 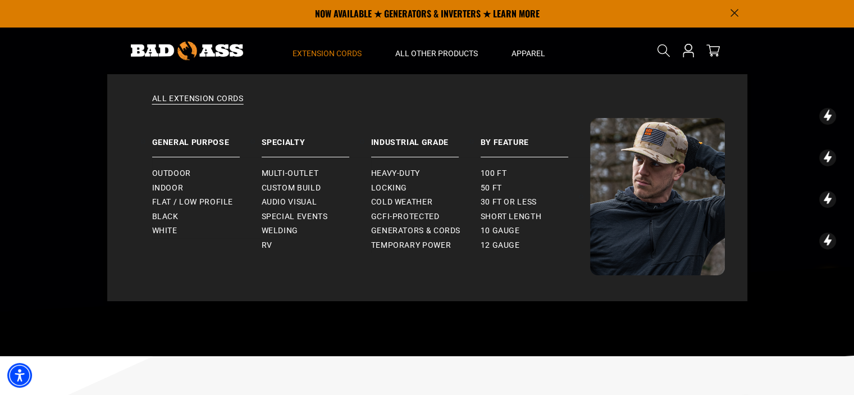 I want to click on a: Custom Build, so click(x=316, y=188).